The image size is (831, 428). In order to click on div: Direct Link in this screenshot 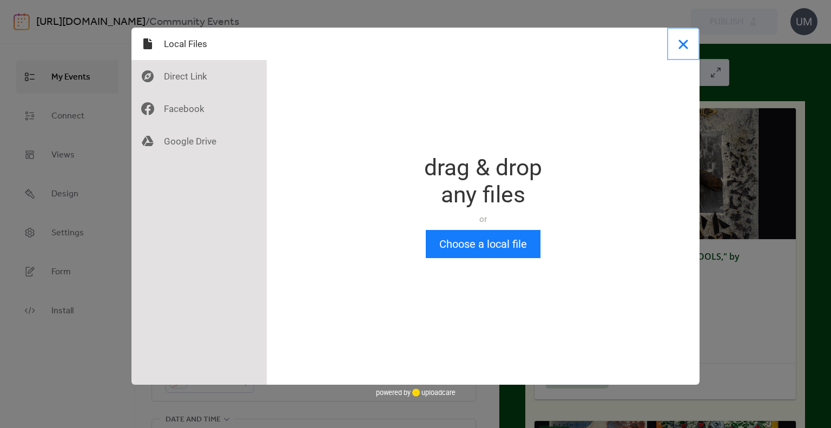, I will do `click(199, 76)`.